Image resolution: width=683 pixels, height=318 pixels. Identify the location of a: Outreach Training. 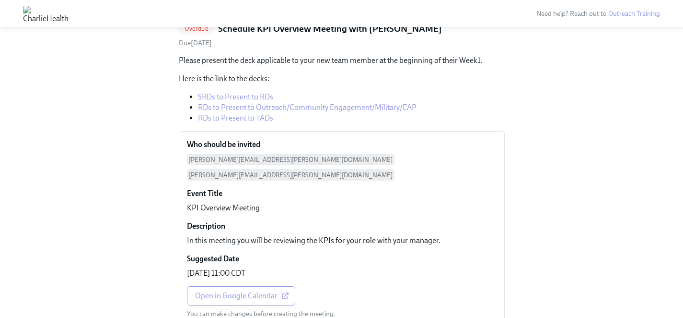
(635, 13).